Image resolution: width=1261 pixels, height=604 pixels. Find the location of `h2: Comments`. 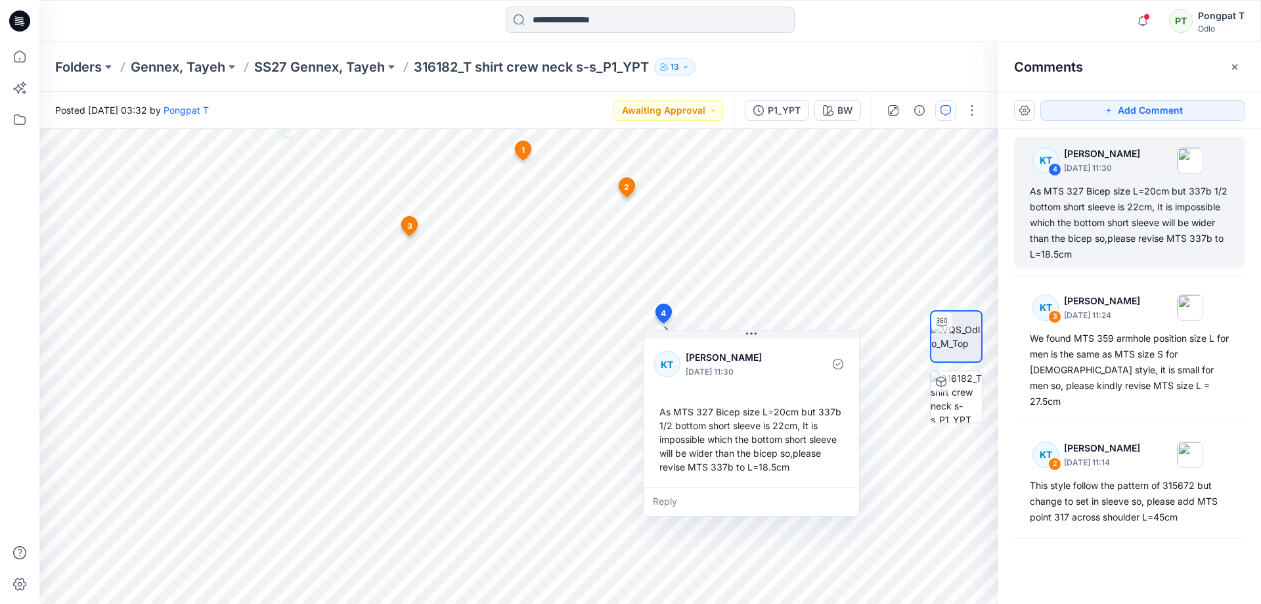

h2: Comments is located at coordinates (1048, 67).